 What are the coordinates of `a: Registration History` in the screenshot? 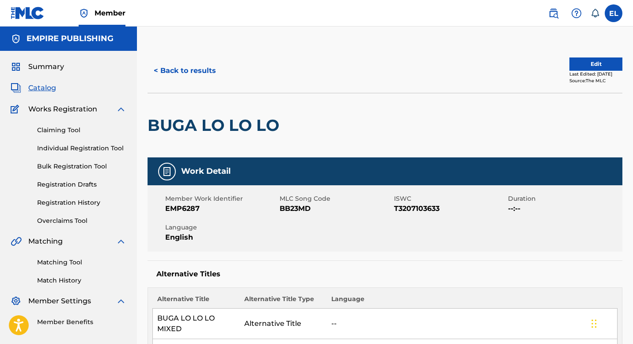 It's located at (82, 202).